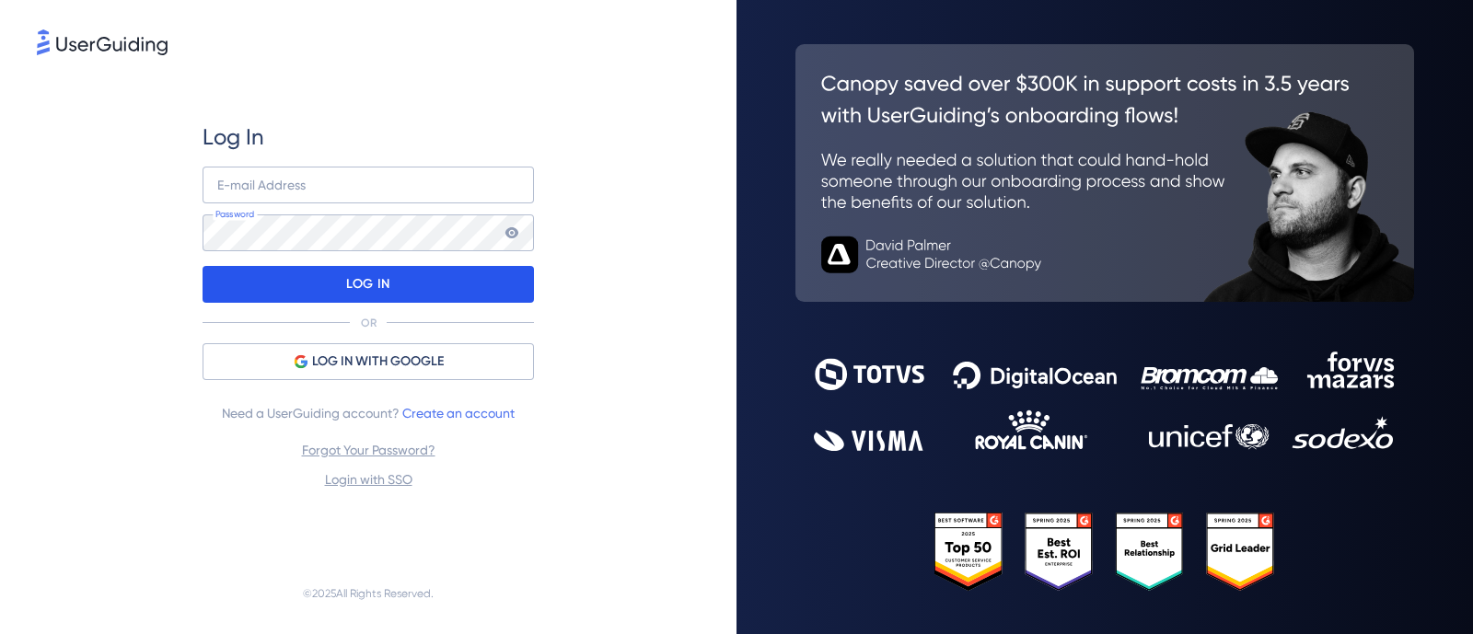 The image size is (1473, 634). What do you see at coordinates (368, 323) in the screenshot?
I see `p: OR` at bounding box center [368, 323].